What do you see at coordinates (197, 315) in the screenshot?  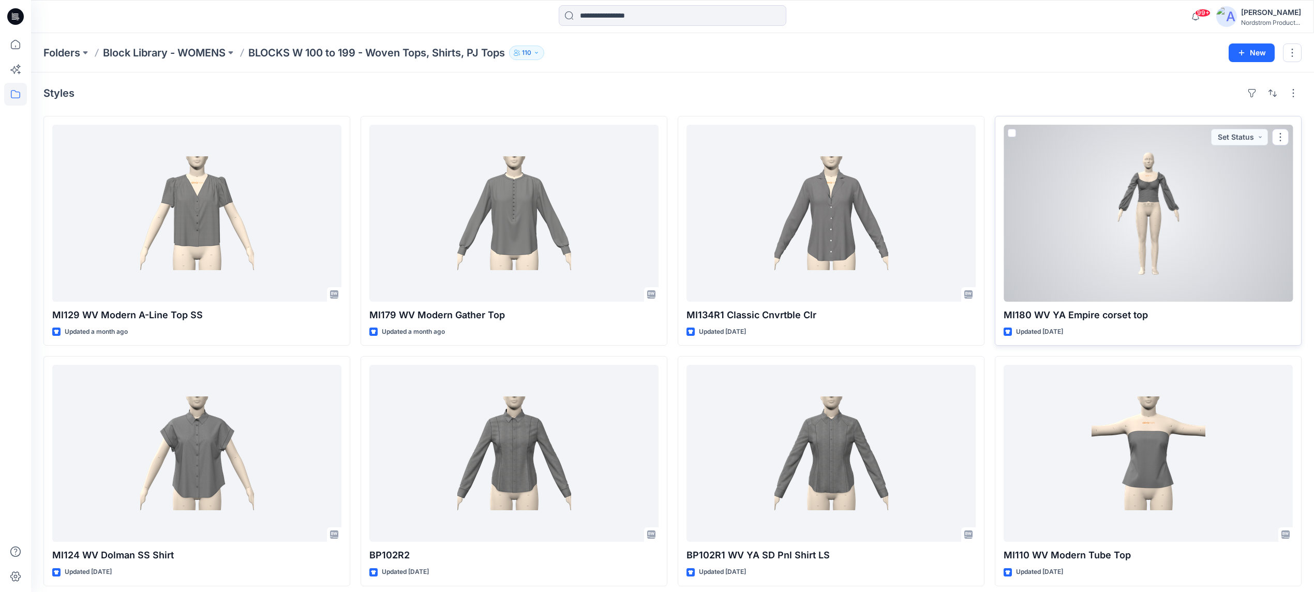 I see `p: MI129 WV Modern A-Line Top SS` at bounding box center [197, 315].